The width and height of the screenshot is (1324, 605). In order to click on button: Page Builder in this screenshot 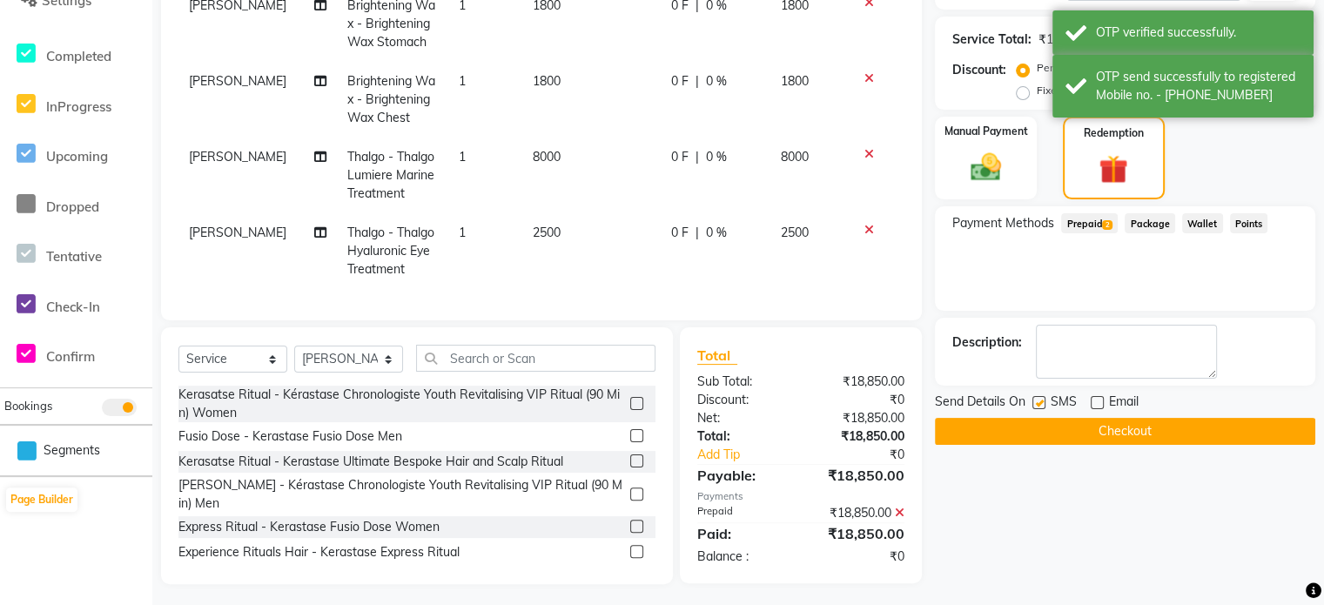, I will do `click(42, 500)`.